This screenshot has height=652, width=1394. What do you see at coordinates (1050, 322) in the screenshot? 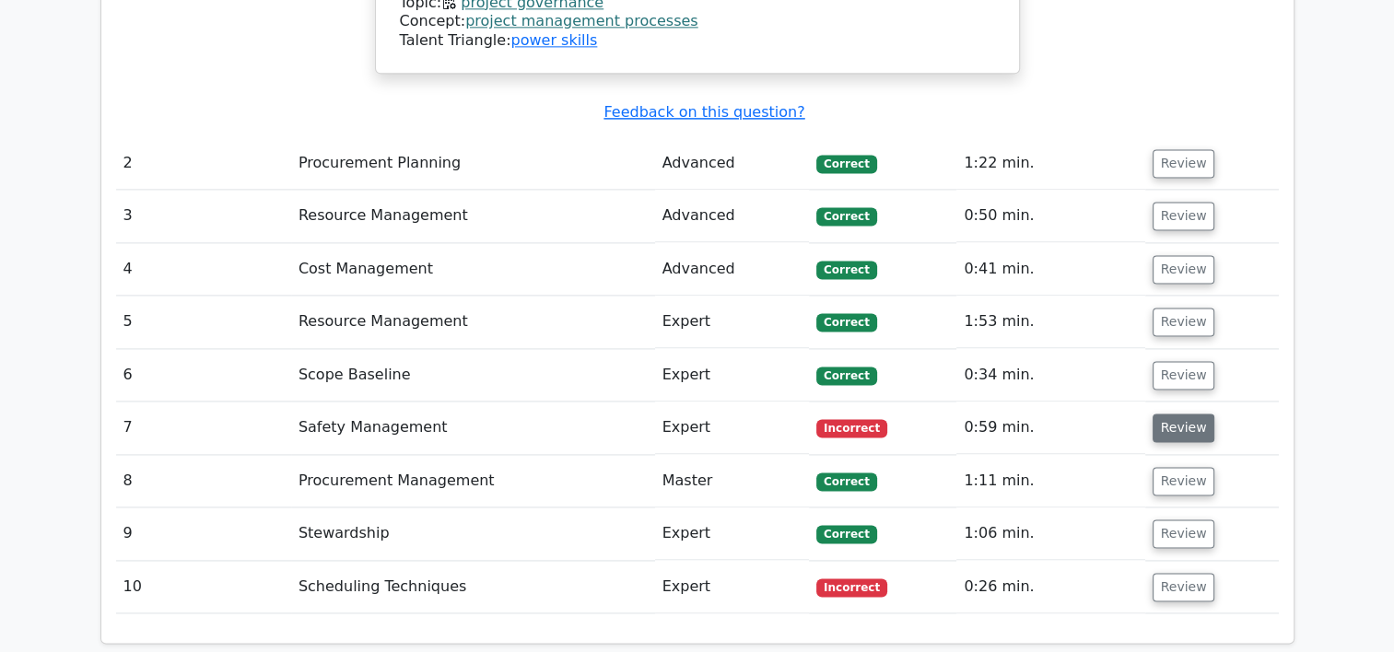
I see `td: 1:53 min.` at bounding box center [1050, 322].